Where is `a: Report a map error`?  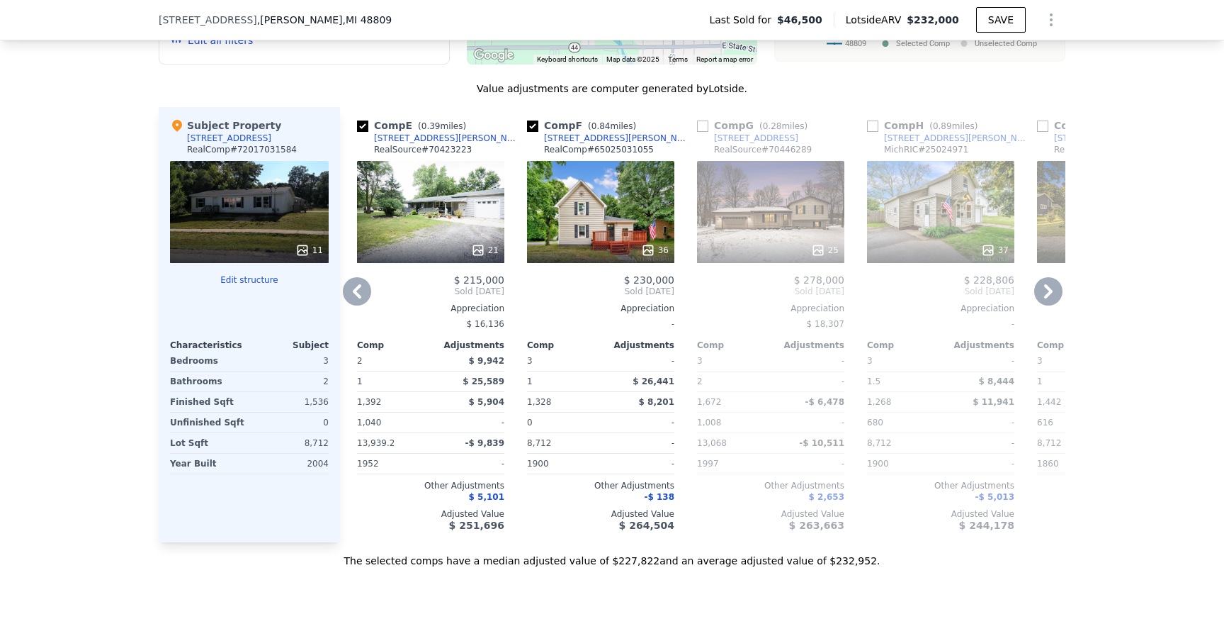
a: Report a map error is located at coordinates (725, 59).